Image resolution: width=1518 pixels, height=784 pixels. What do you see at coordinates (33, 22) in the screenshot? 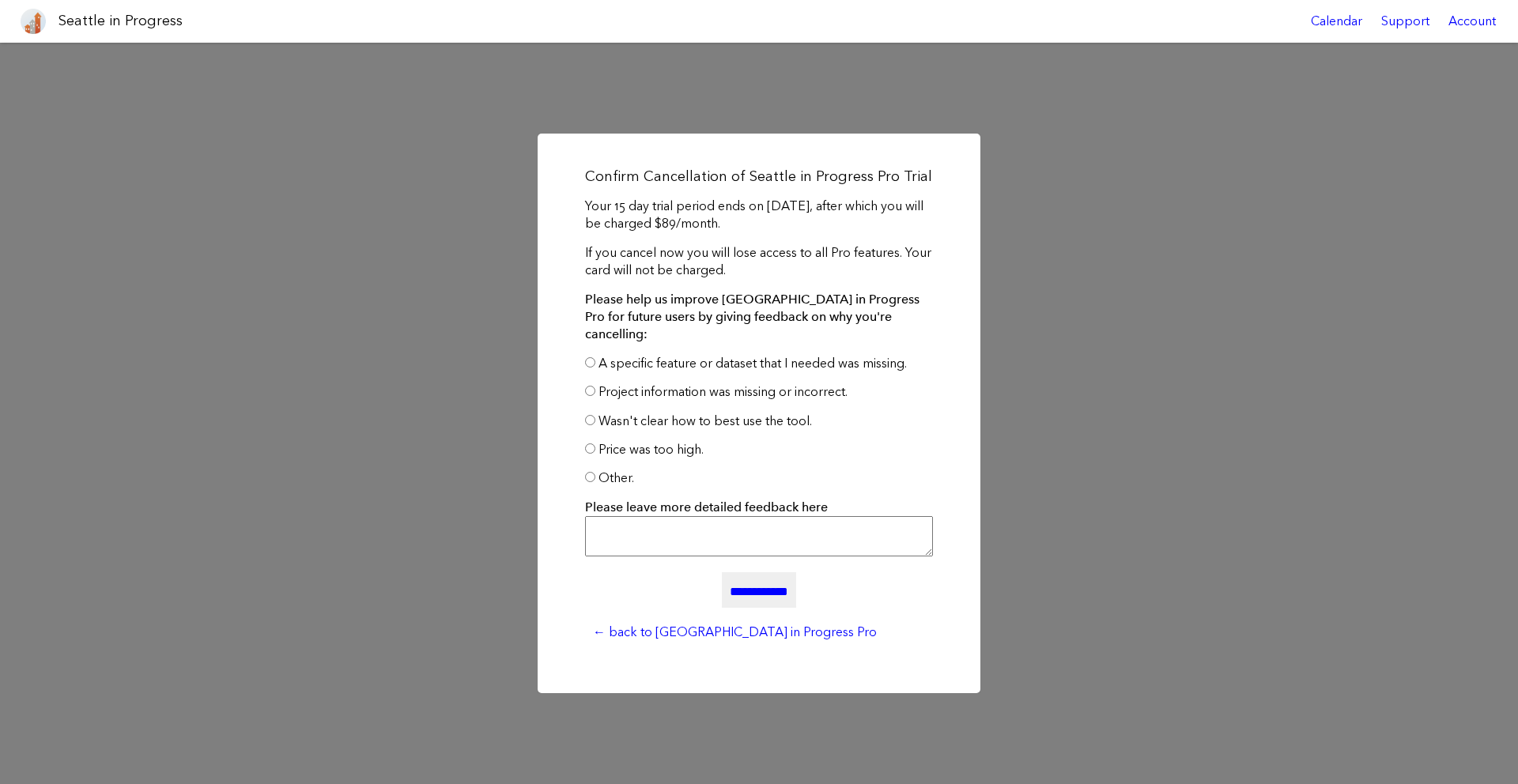
I see `img: favicon-96x96.png` at bounding box center [33, 22].